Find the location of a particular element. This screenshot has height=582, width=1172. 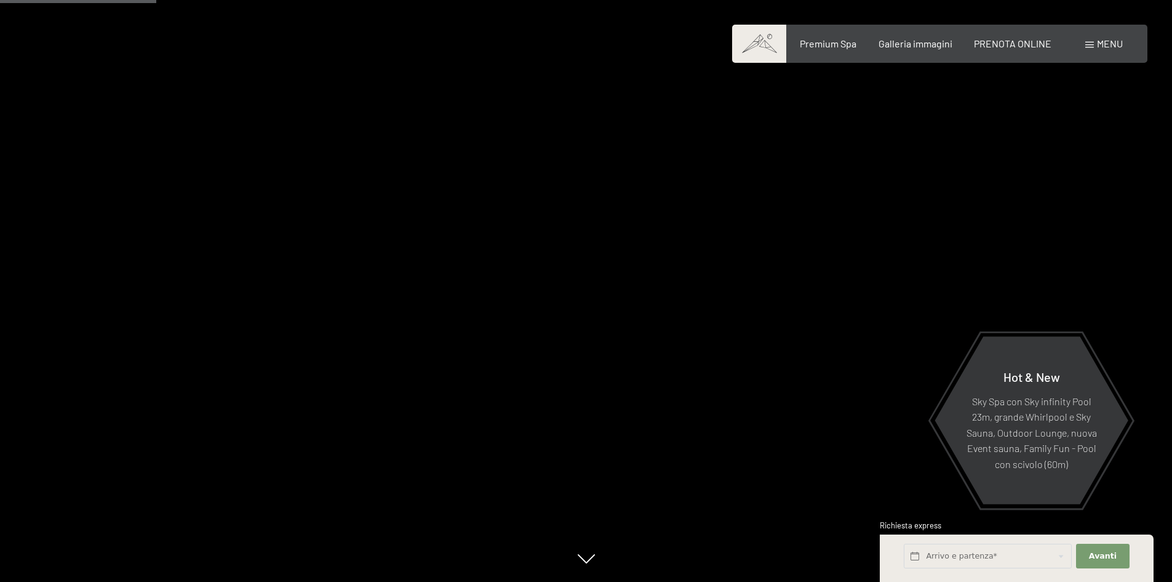

a: Premium Spa is located at coordinates (828, 43).